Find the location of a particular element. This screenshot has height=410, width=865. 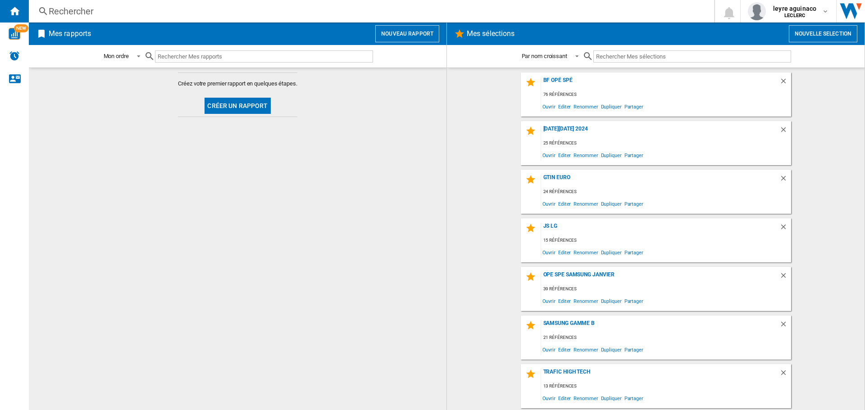

div: 15 références is located at coordinates (666, 240).